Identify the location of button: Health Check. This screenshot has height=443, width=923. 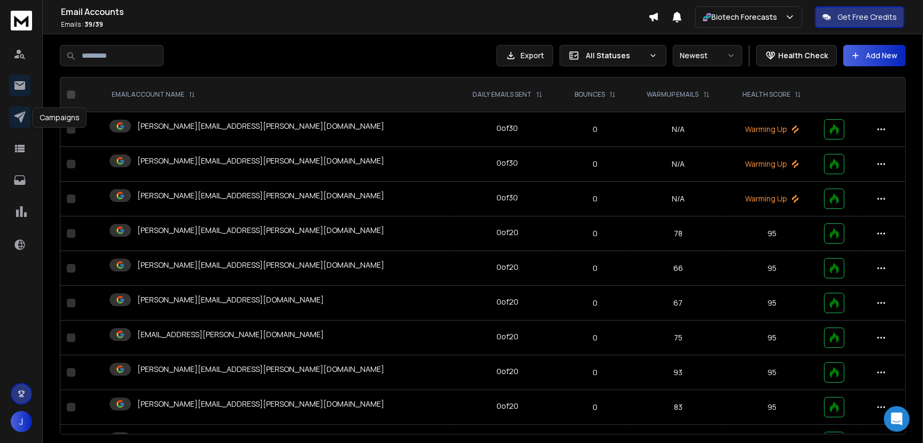
(797, 56).